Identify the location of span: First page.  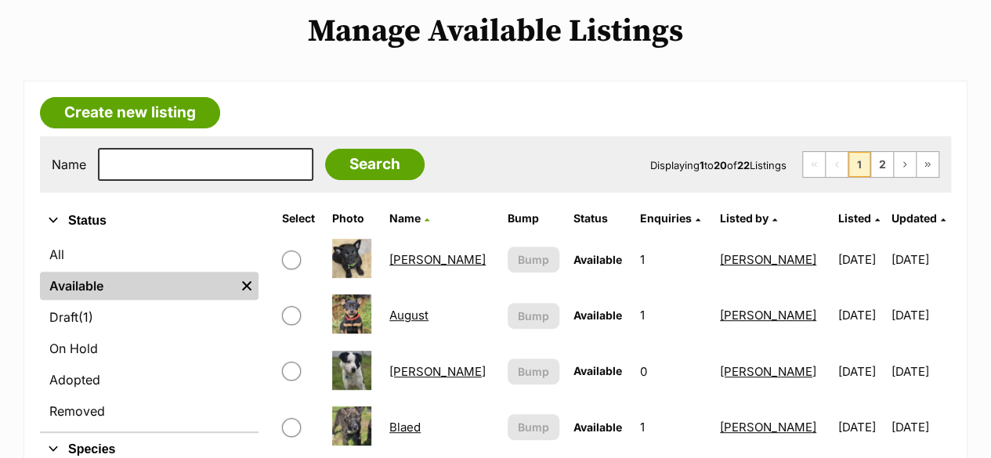
(814, 164).